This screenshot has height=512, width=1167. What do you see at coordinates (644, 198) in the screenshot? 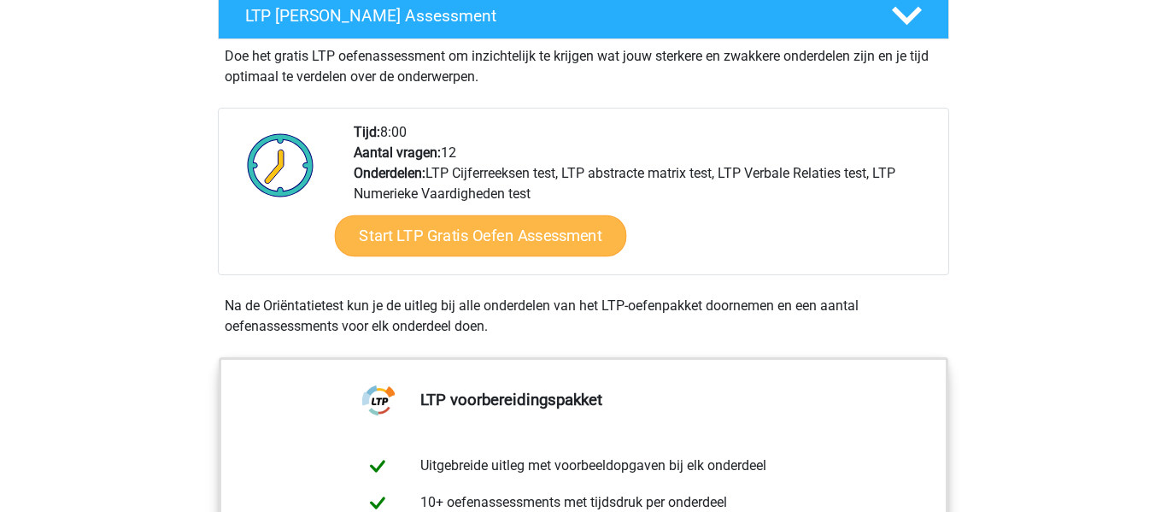
I see `div: 8:00 12 LTP Cijferreeksen test, LTP abstracte matrix test, LTP Verbale Relaties test, LTP Numerie...` at bounding box center [644, 198].